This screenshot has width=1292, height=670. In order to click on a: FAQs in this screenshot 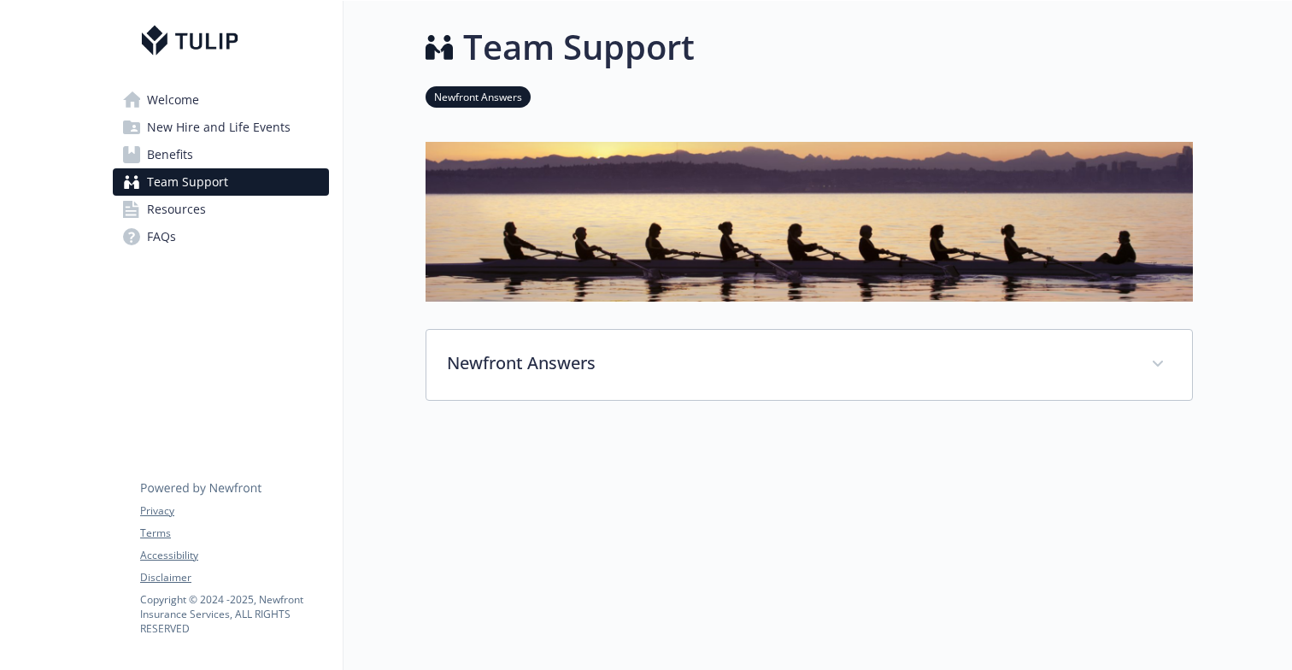, I will do `click(220, 237)`.